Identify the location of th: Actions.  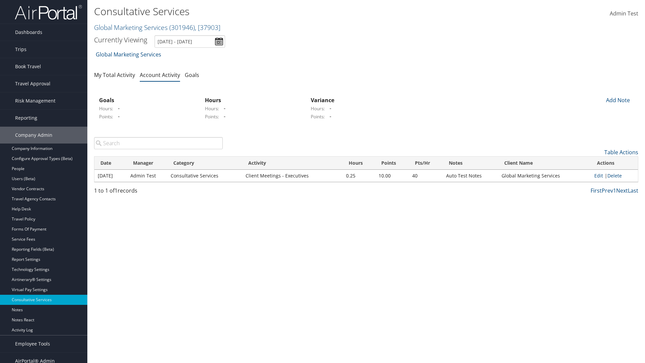
(615, 163).